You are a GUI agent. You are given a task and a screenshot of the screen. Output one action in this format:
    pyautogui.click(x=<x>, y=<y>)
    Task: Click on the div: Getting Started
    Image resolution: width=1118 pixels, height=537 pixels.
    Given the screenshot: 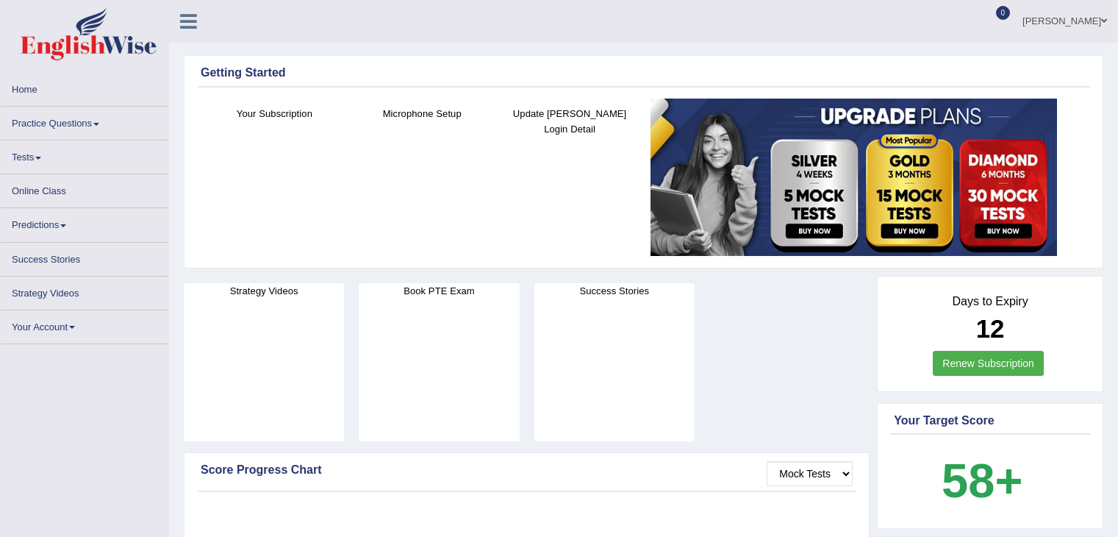 What is the action you would take?
    pyautogui.click(x=643, y=73)
    